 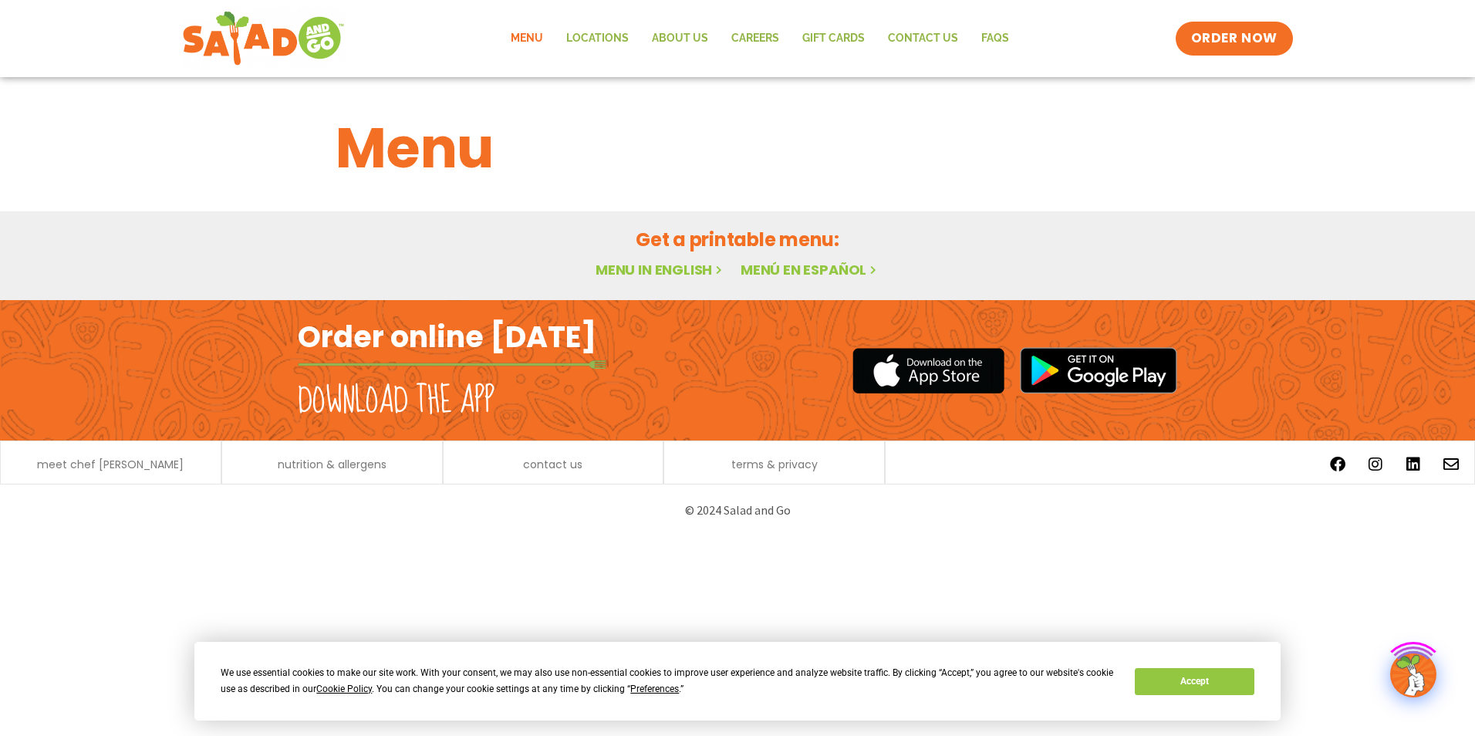 What do you see at coordinates (668, 681) in the screenshot?
I see `div: We use essential cookies to make our site work. With your consent, we may also use non-essential ...` at bounding box center [668, 681].